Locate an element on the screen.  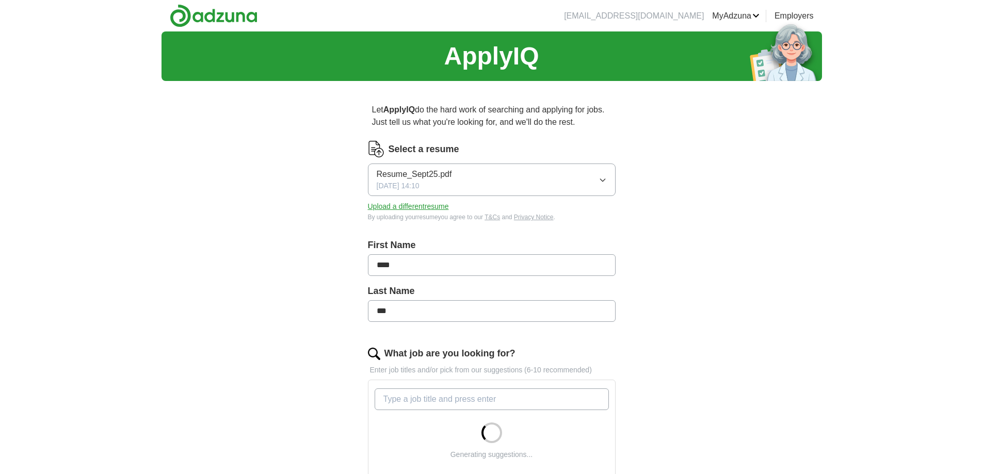
img: CV Icon is located at coordinates (376, 149).